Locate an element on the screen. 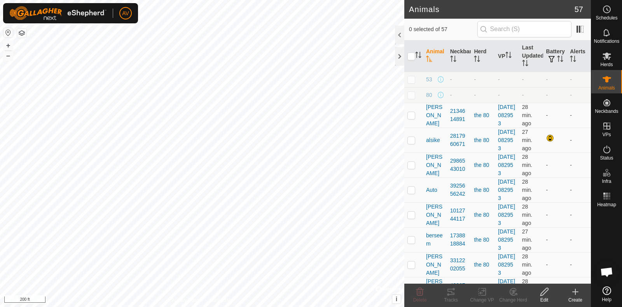  div: 3312202055 is located at coordinates (459, 264).